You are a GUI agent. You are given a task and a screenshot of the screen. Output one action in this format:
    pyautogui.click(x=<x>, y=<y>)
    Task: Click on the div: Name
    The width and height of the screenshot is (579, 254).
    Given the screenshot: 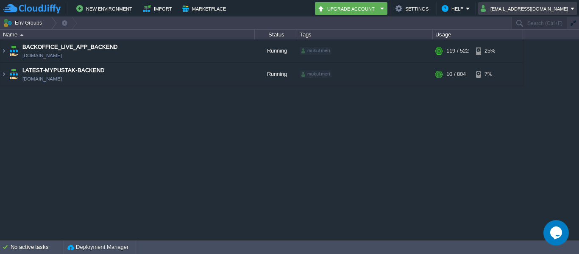 What is the action you would take?
    pyautogui.click(x=128, y=34)
    